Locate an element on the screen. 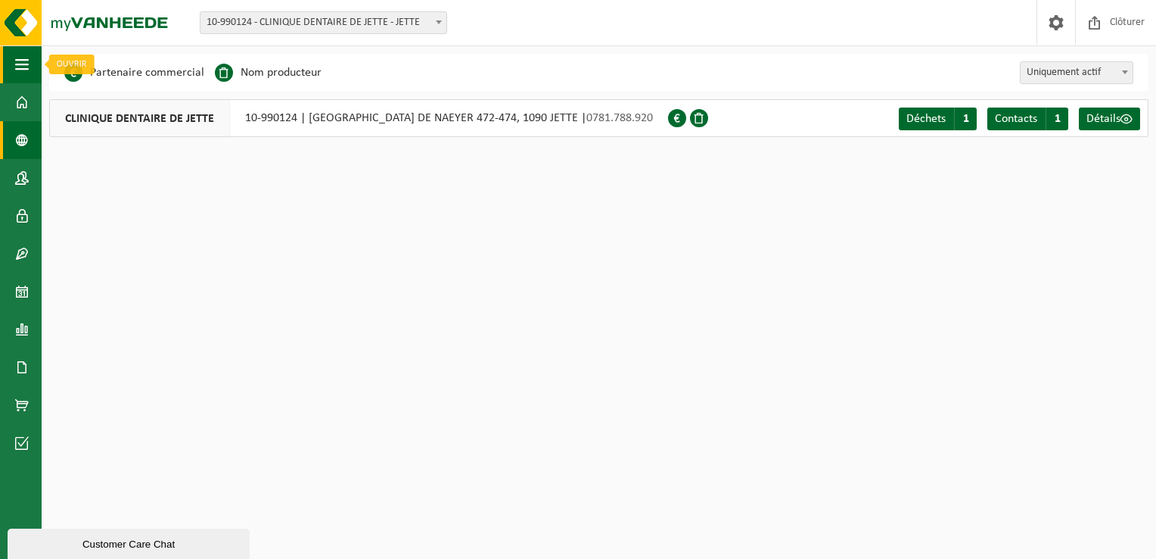 The image size is (1156, 559). li: Nom producteur is located at coordinates (268, 73).